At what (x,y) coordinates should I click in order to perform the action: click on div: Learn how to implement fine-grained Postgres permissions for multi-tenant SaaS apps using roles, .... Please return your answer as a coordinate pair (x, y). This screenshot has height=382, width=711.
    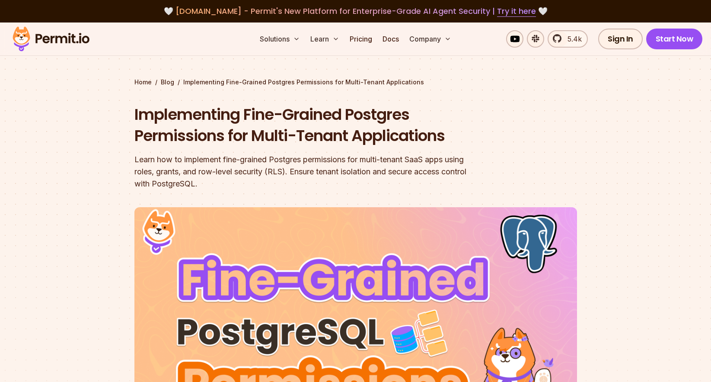
    Looking at the image, I should click on (300, 172).